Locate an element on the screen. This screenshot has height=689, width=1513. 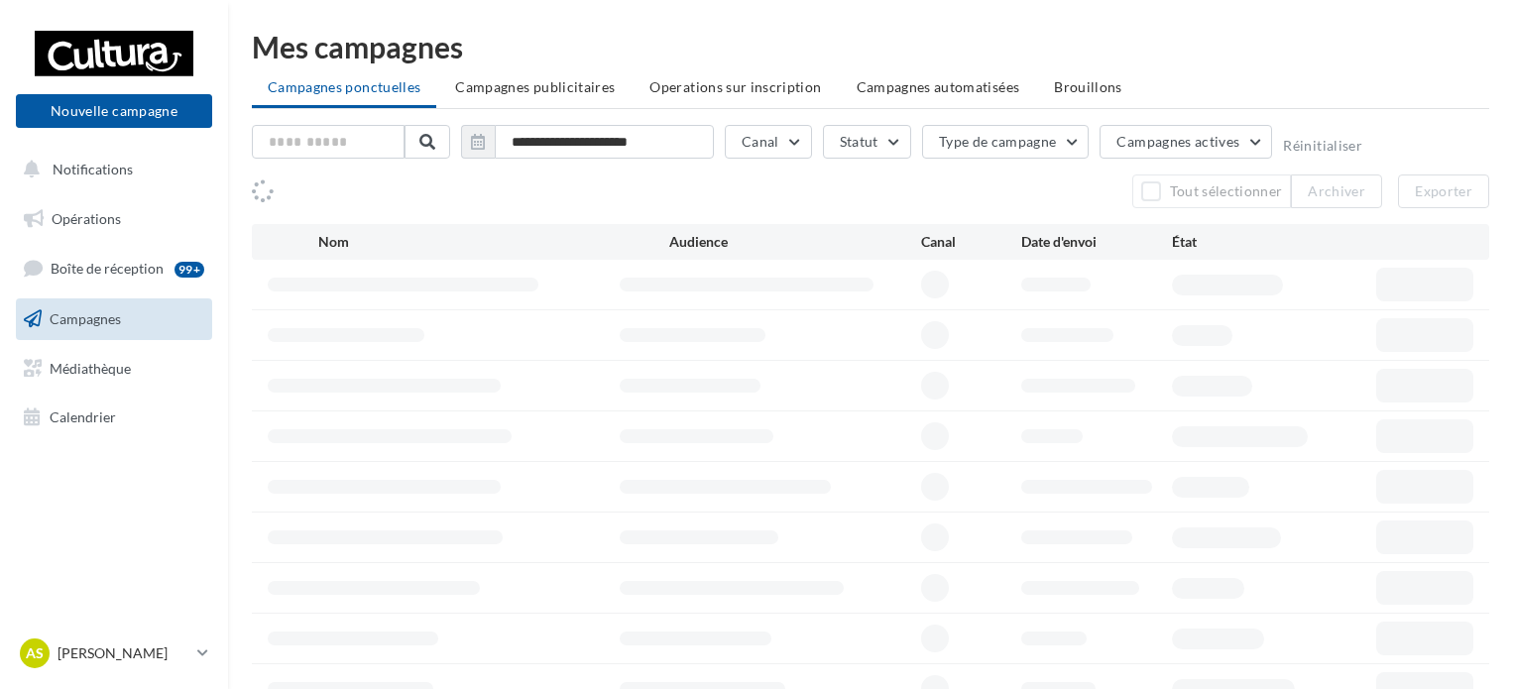
button: Statut is located at coordinates (867, 142).